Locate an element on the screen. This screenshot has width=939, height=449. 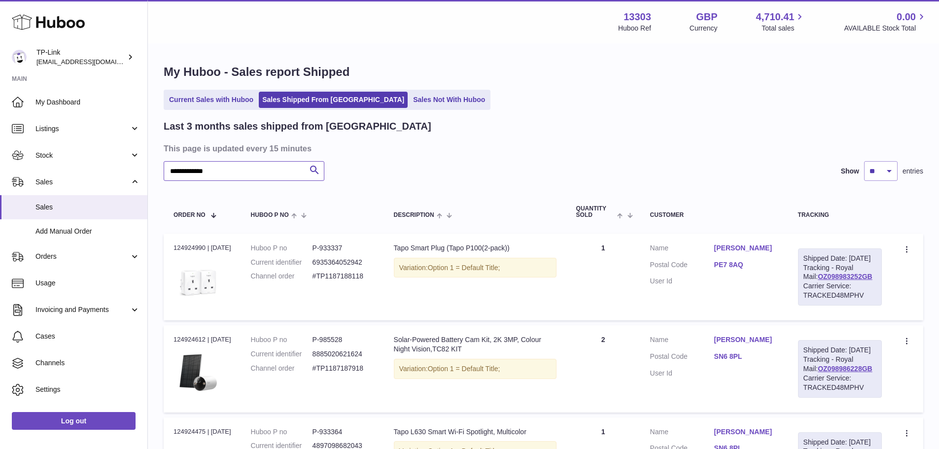
span: Usage is located at coordinates (88, 283).